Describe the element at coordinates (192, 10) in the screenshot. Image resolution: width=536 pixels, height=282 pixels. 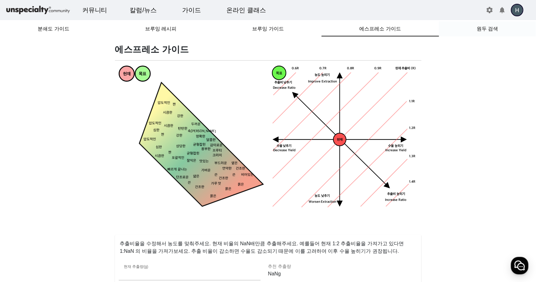
I see `a: 가이드` at that location.